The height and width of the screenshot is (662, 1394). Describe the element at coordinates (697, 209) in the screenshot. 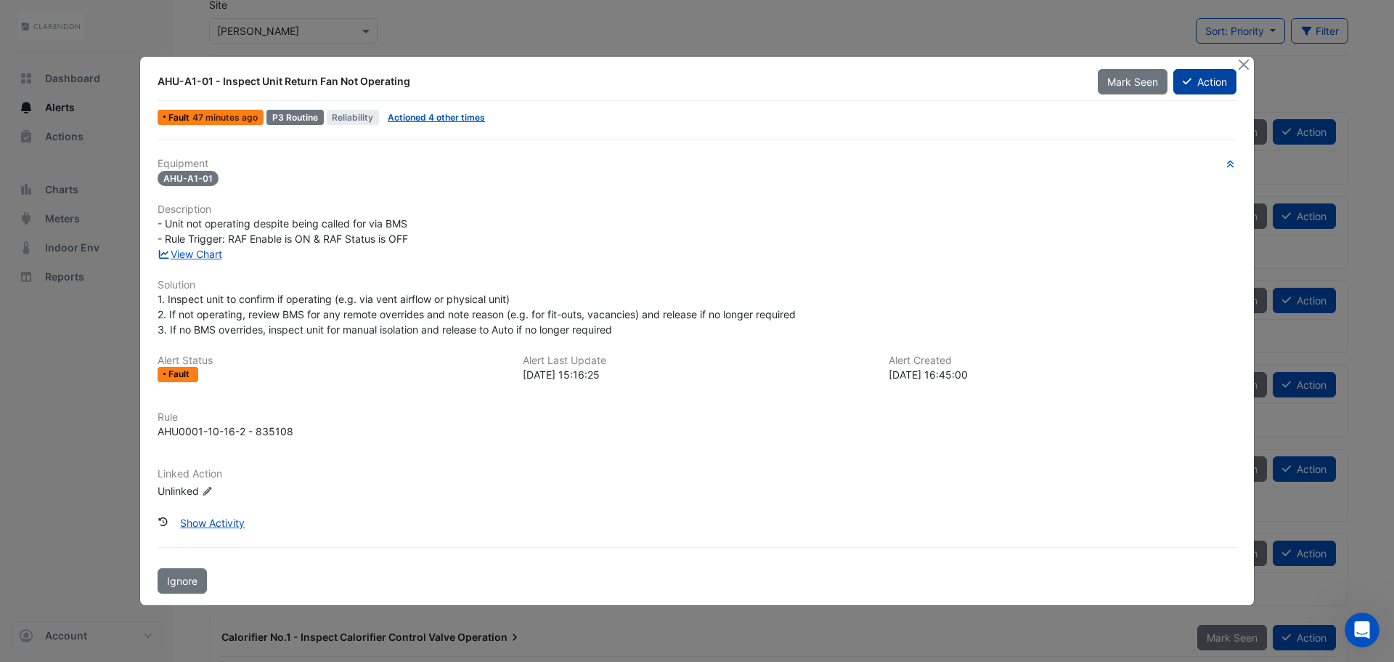

I see `h6: Description` at that location.